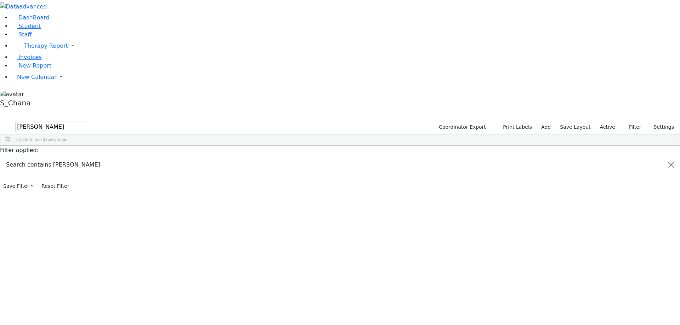 The image size is (680, 325). What do you see at coordinates (30, 57) in the screenshot?
I see `span: Invoices` at bounding box center [30, 57].